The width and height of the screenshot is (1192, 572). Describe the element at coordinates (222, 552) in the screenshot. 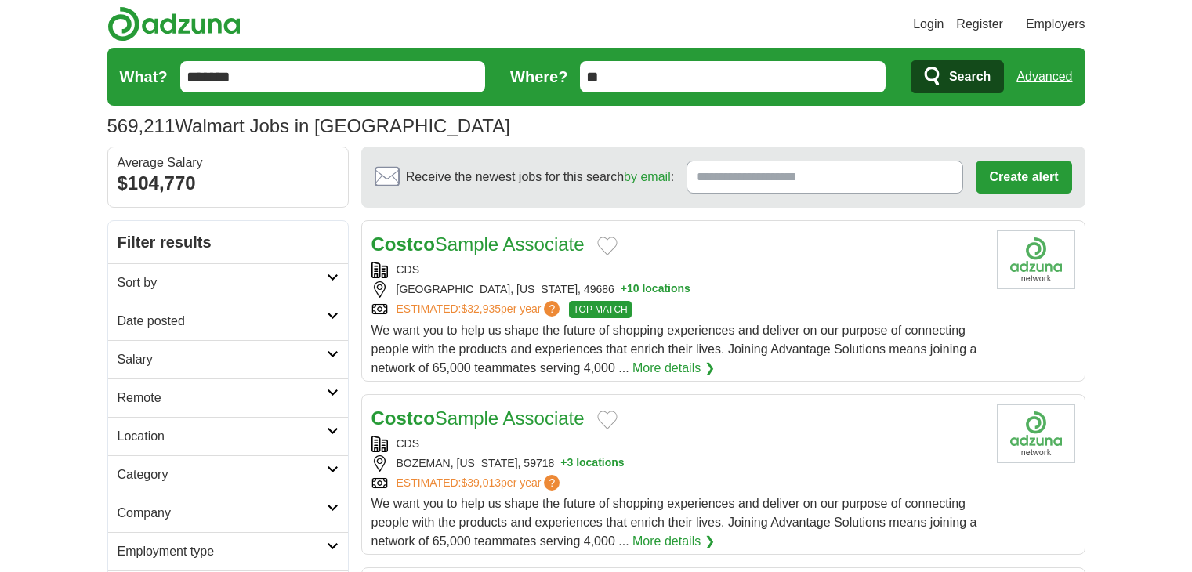

I see `h2: Employment type` at that location.